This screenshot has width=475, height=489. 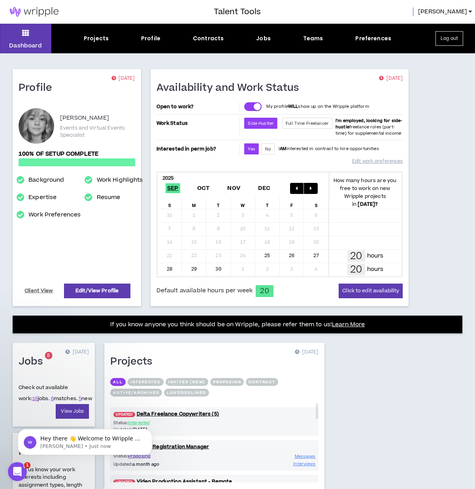 What do you see at coordinates (186, 392) in the screenshot?
I see `button: Lost/Declined` at bounding box center [186, 392].